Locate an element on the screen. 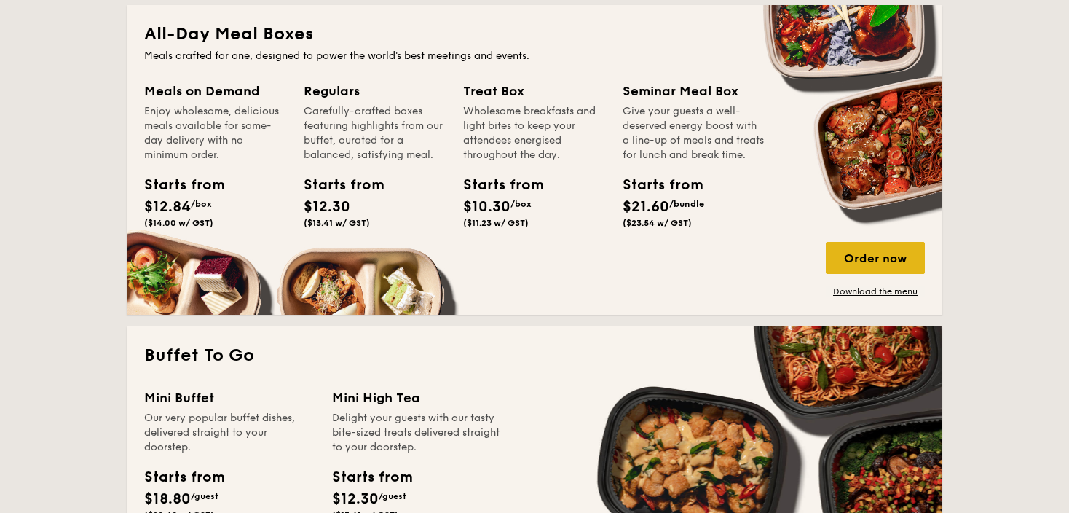 This screenshot has height=513, width=1069. span: $12.84 is located at coordinates (167, 207).